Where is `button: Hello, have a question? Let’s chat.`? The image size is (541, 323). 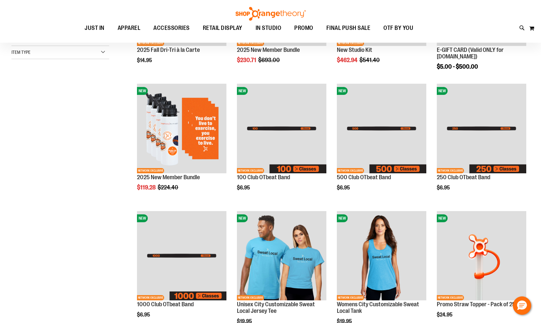
button: Hello, have a question? Let’s chat. is located at coordinates (522, 305).